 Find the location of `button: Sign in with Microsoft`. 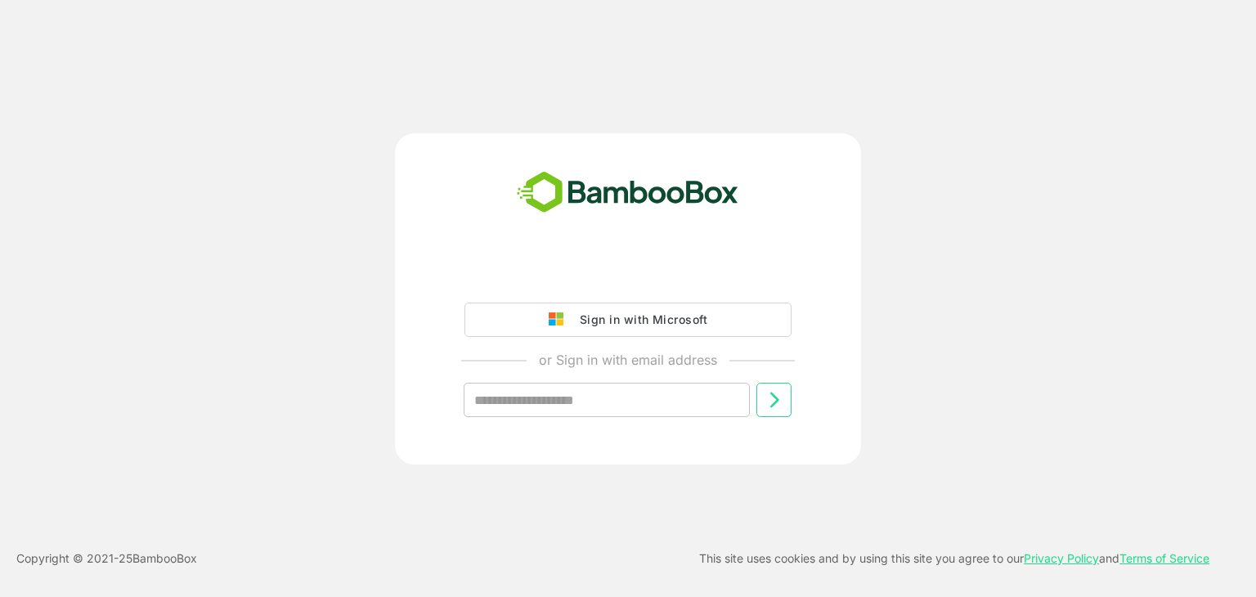

button: Sign in with Microsoft is located at coordinates (628, 320).